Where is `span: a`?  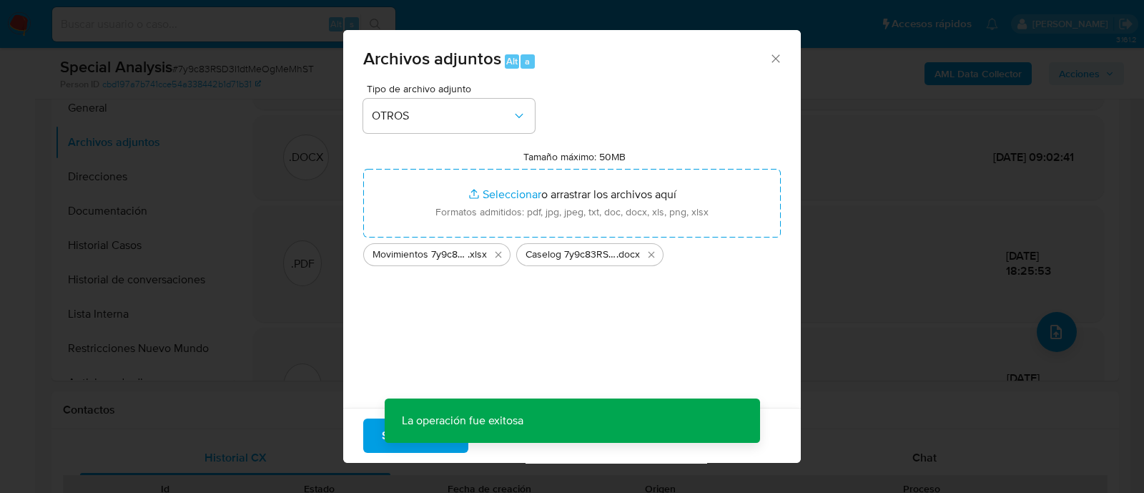
span: a is located at coordinates (527, 61).